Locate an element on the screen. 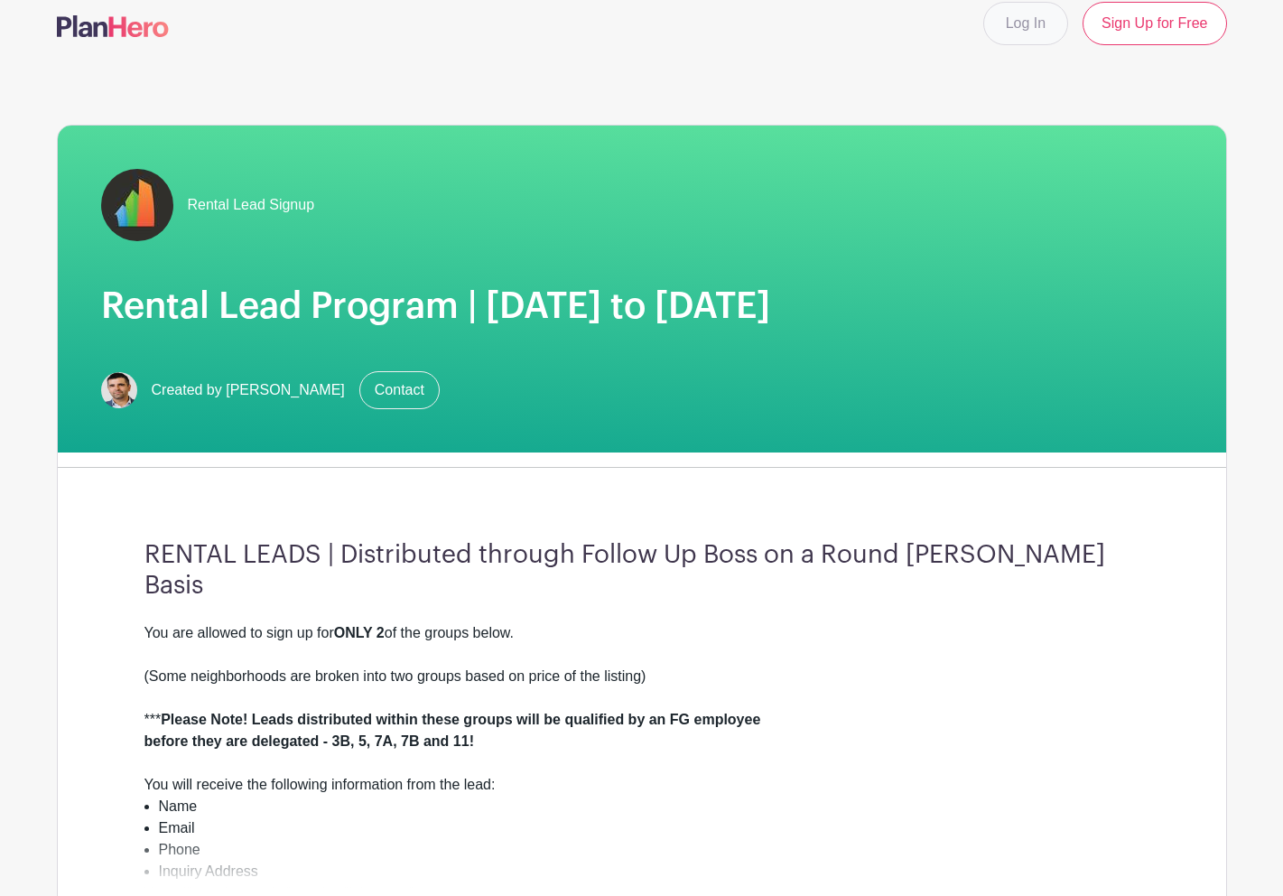  li: Inquiry Address is located at coordinates (649, 871).